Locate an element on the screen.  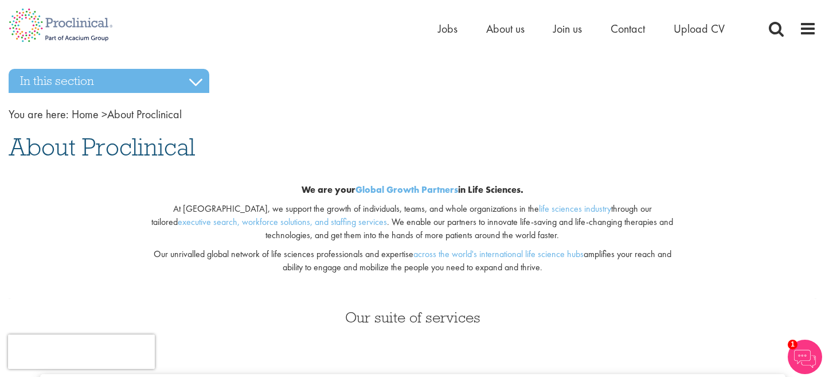
a: Global Growth Partners is located at coordinates (406, 189).